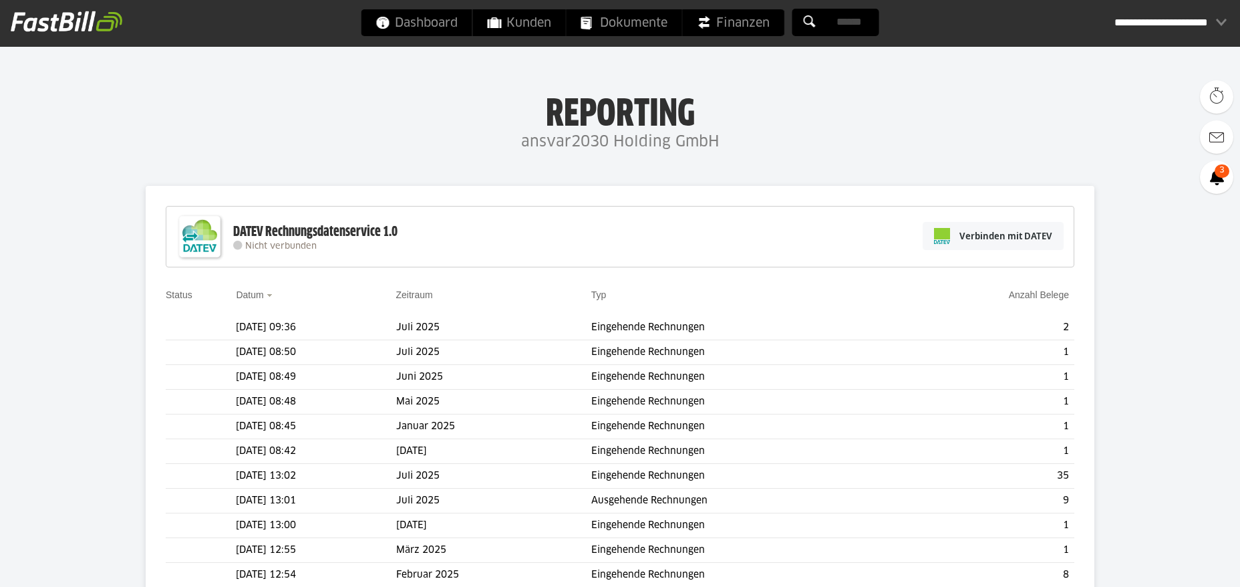  Describe the element at coordinates (734, 23) in the screenshot. I see `a: Finanzen` at that location.